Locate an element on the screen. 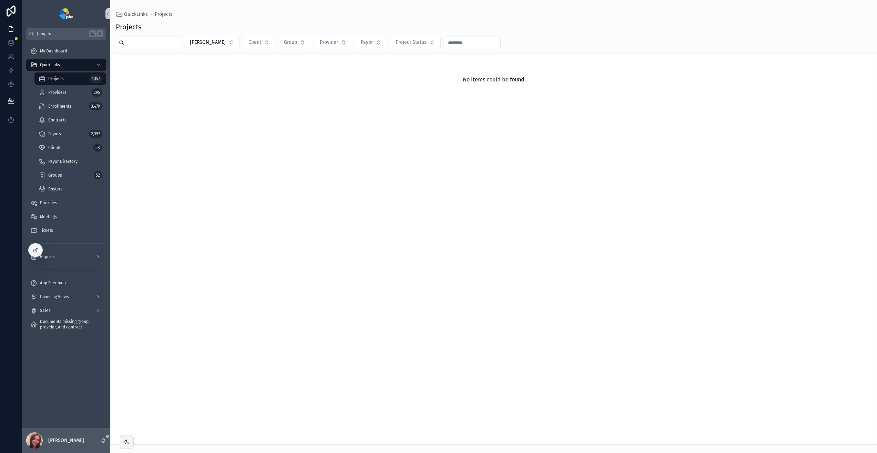  a: Projects4,157 is located at coordinates (70, 79).